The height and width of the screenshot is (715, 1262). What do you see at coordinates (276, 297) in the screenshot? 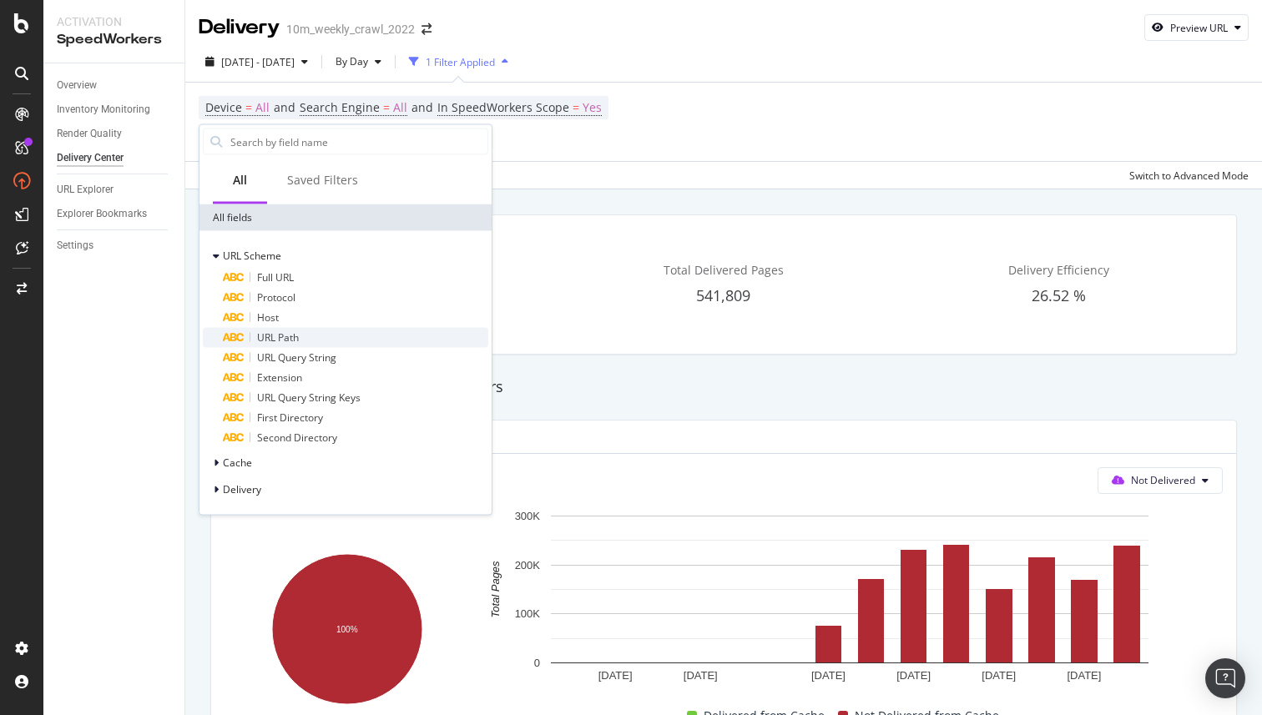
I see `span: Protocol` at bounding box center [276, 297].